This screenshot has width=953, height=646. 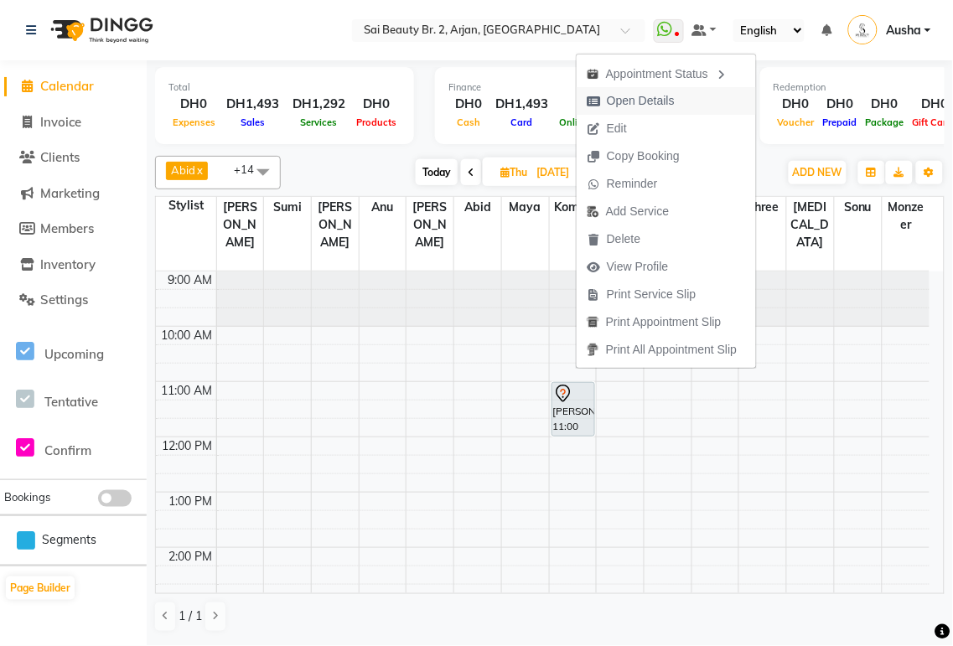 I want to click on div: 1:00 PM, so click(x=191, y=501).